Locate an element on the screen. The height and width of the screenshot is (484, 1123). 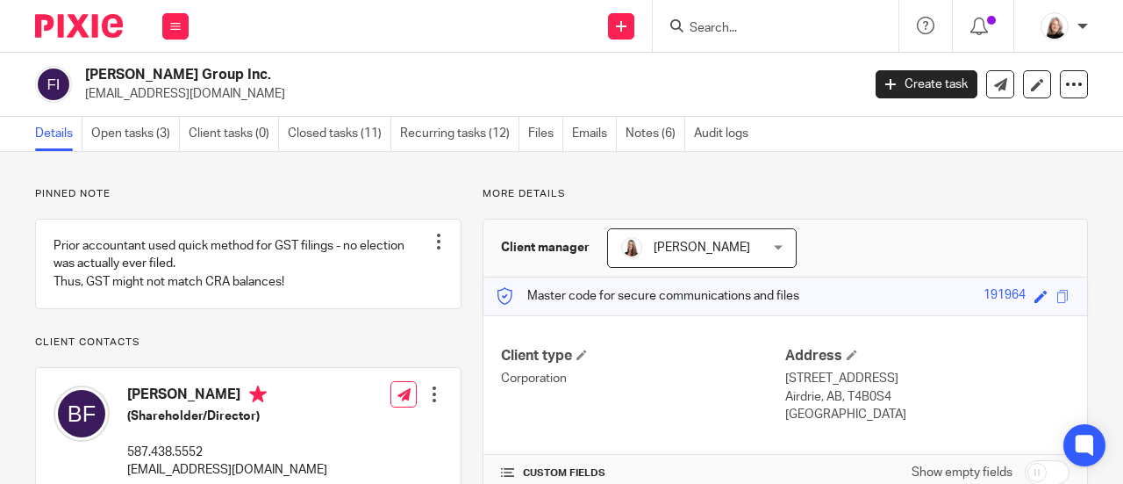
a: Emails is located at coordinates (594, 133).